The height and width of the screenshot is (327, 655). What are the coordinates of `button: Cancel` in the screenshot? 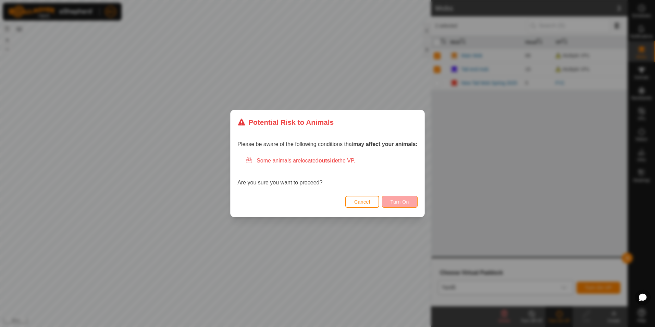 It's located at (362, 201).